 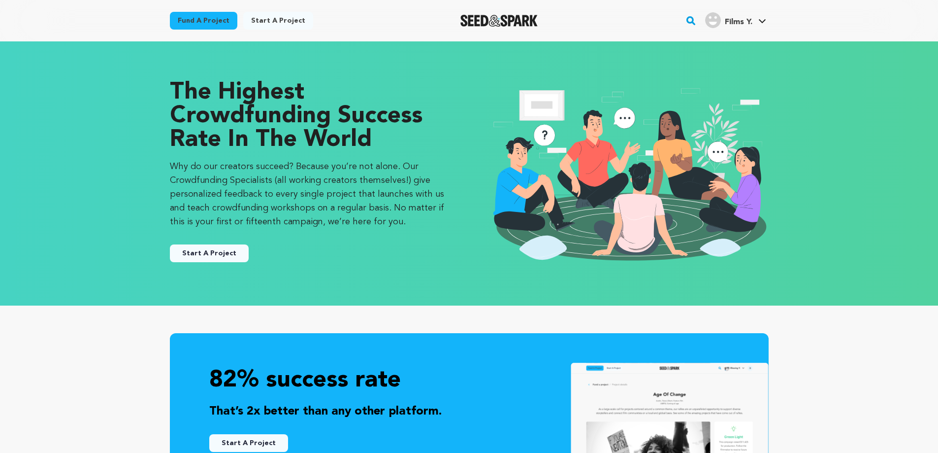 I want to click on img: seedandspark start project illustration image, so click(x=629, y=173).